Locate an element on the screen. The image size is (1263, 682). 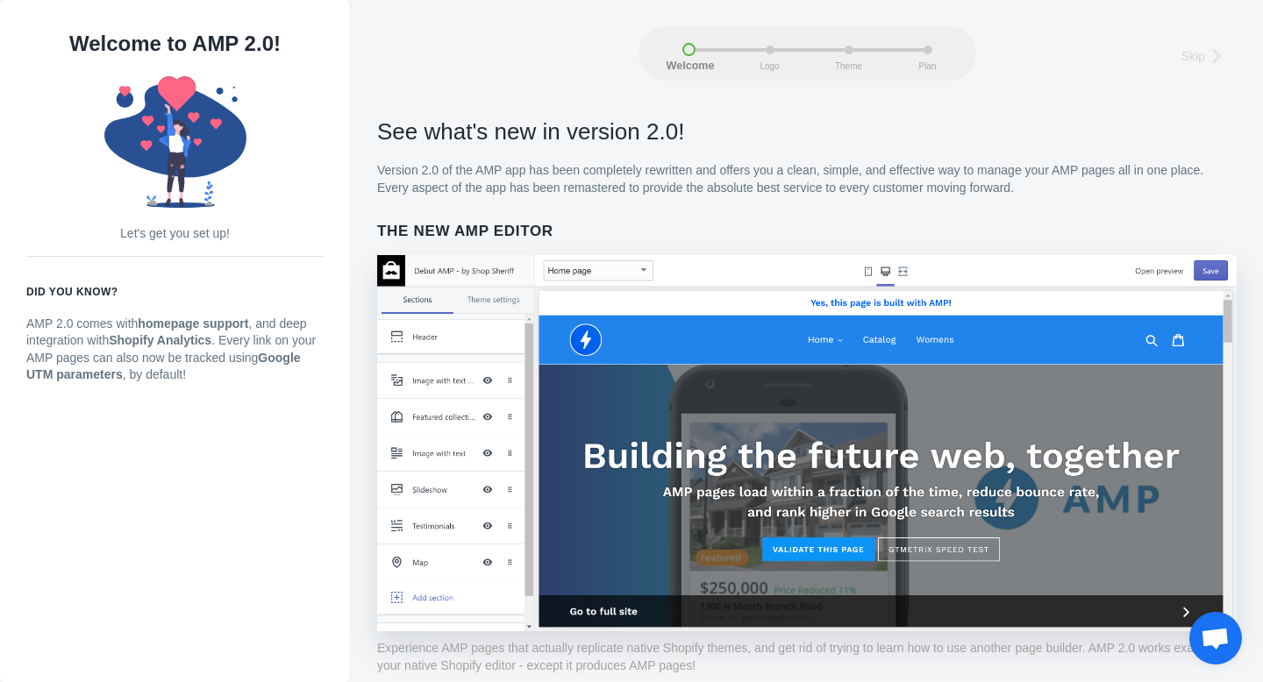
span: Theme is located at coordinates (849, 66).